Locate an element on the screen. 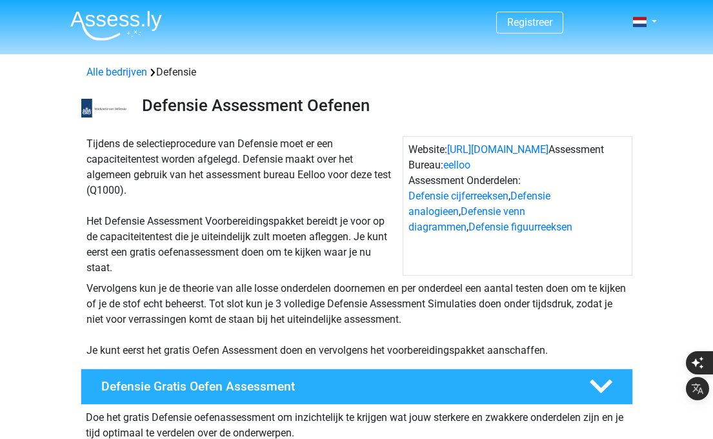 The width and height of the screenshot is (713, 439). a: Defensie figuurreeksen is located at coordinates (520, 226).